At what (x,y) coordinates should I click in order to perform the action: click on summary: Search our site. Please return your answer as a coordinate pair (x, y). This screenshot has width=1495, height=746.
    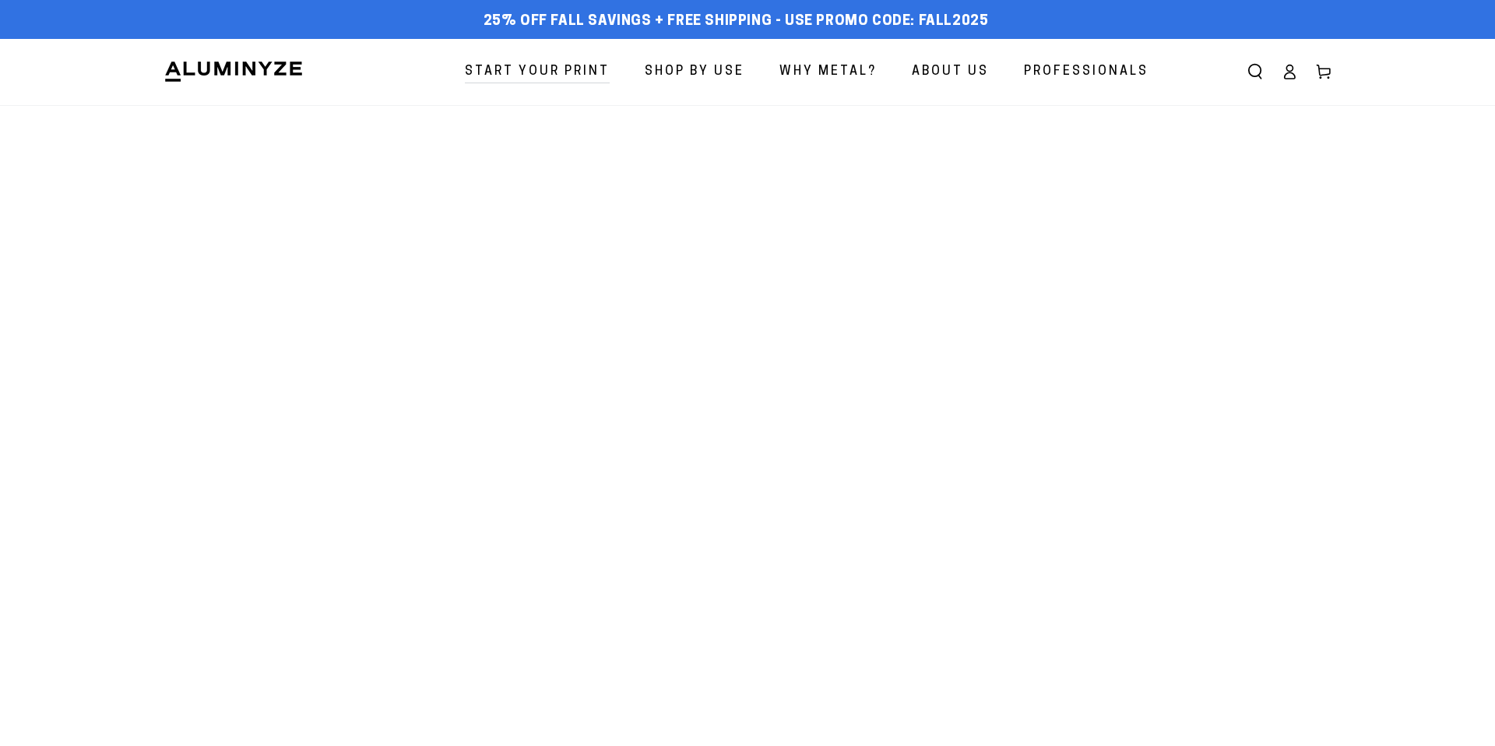
    Looking at the image, I should click on (1255, 72).